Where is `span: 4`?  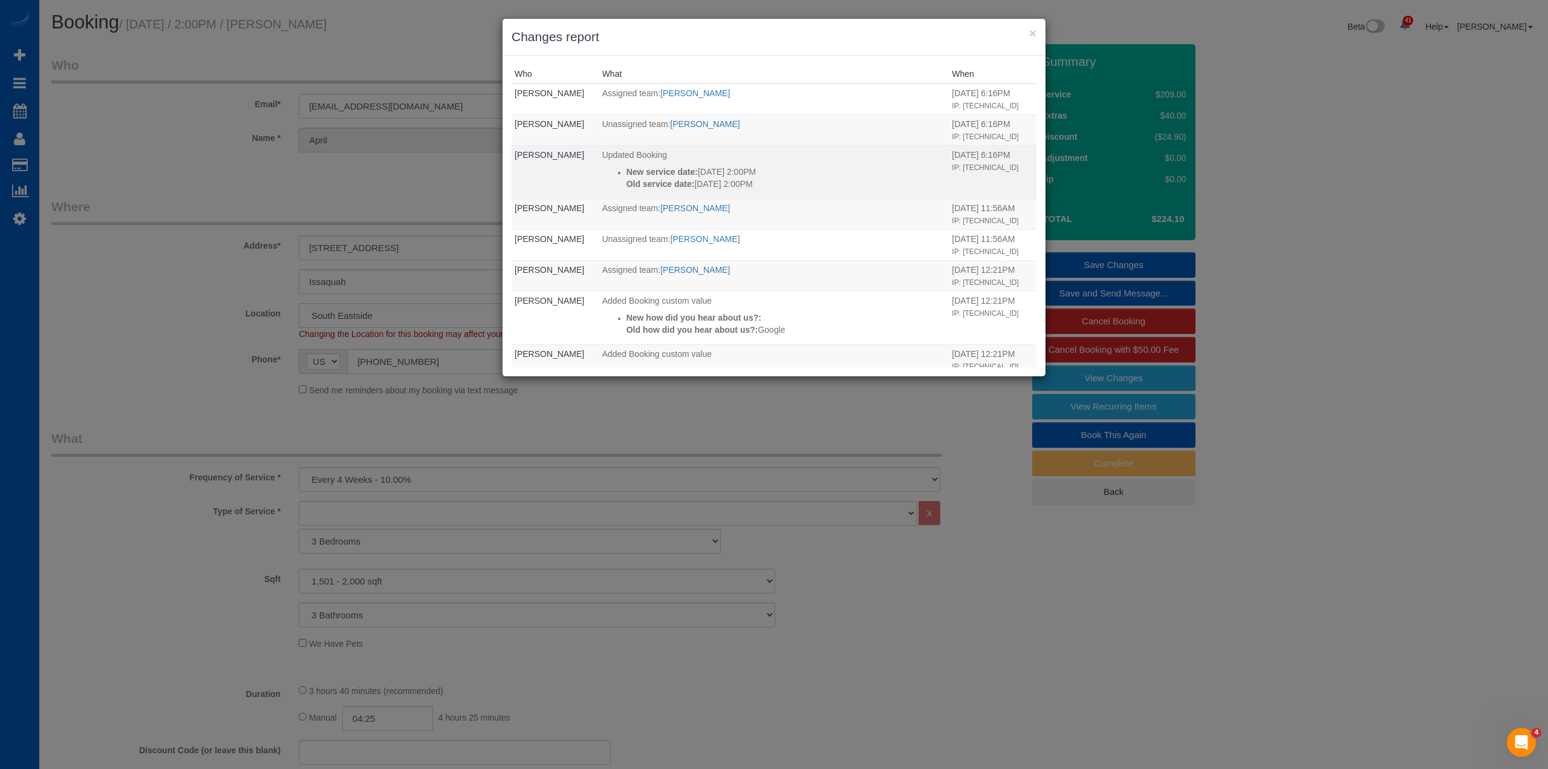
span: 4 is located at coordinates (1537, 732).